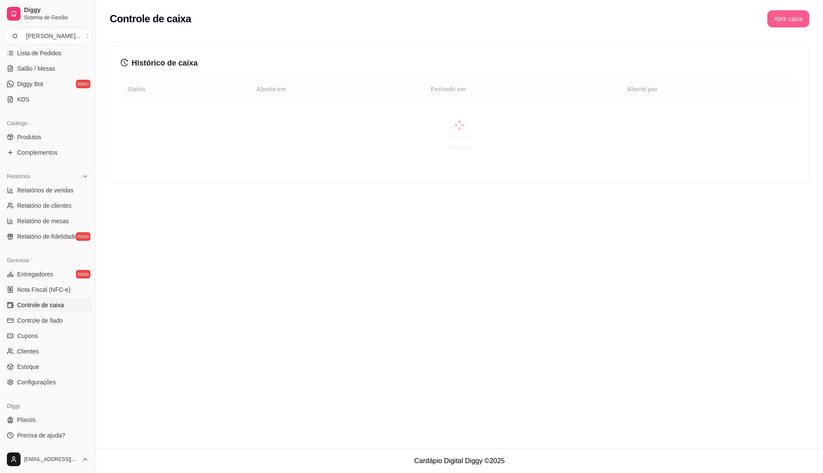 Image resolution: width=823 pixels, height=473 pixels. What do you see at coordinates (48, 100) in the screenshot?
I see `a: KDS` at bounding box center [48, 100].